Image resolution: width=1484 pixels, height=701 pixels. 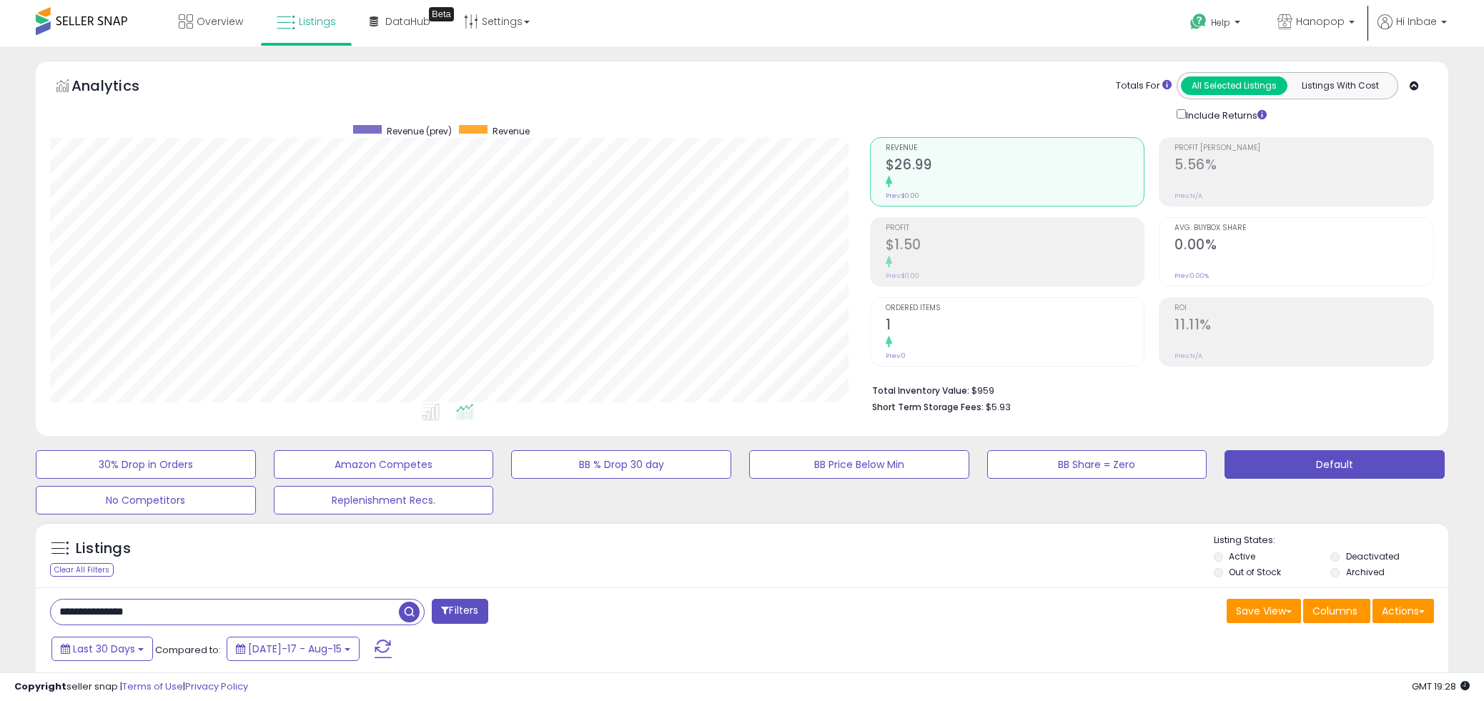 What do you see at coordinates (1198, 21) in the screenshot?
I see `i: Get Help` at bounding box center [1198, 21].